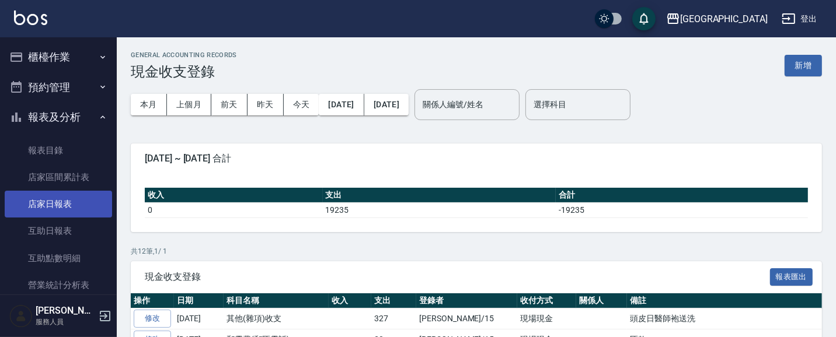  I want to click on a: 店家日報表, so click(58, 204).